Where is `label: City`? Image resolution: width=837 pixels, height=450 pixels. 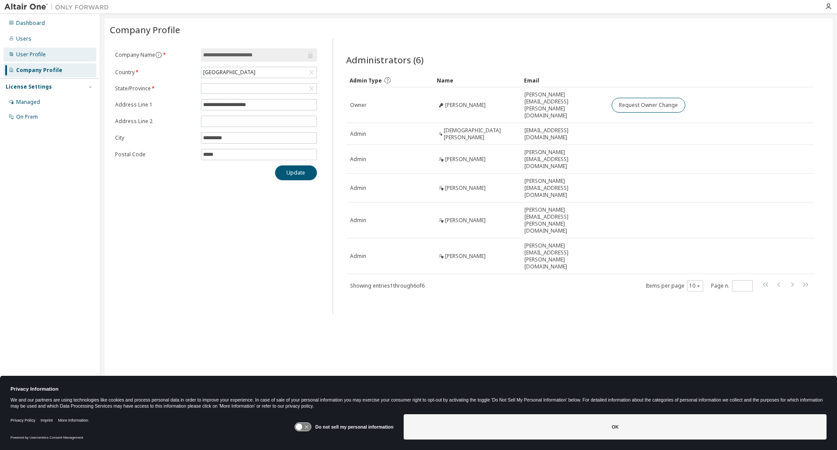 label: City is located at coordinates (155, 138).